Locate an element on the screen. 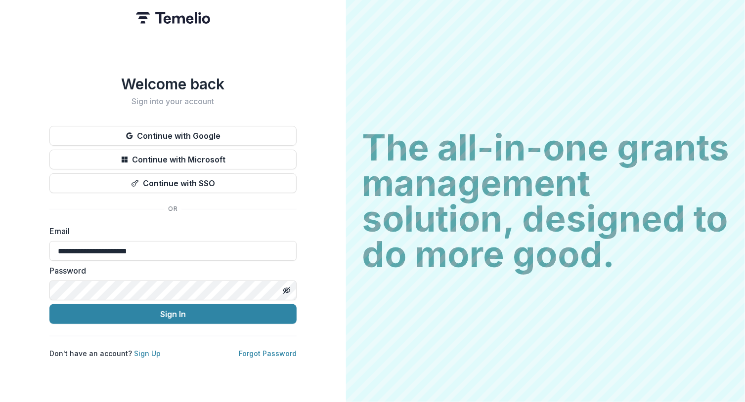 The height and width of the screenshot is (402, 745). label: Password is located at coordinates (170, 271).